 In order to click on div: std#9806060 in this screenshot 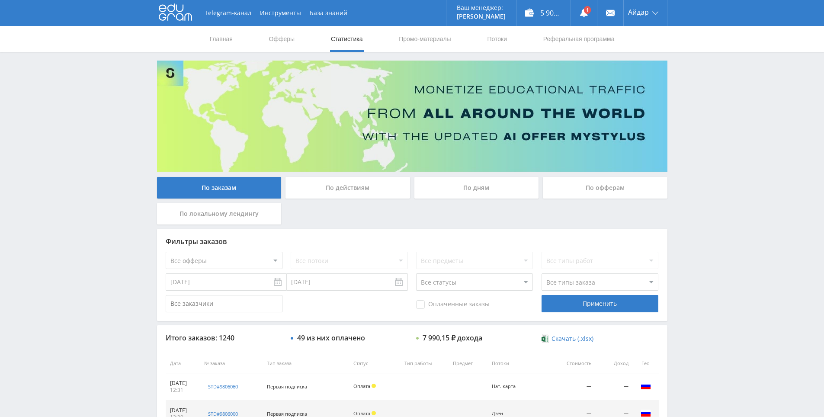, I will do `click(223, 387)`.